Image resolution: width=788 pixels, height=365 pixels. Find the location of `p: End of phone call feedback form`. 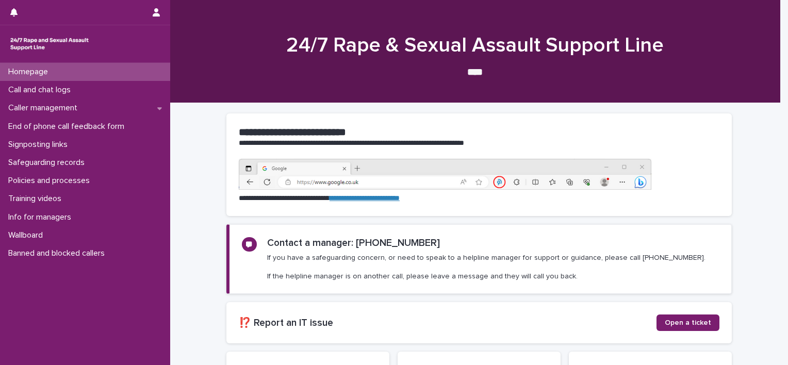

p: End of phone call feedback form is located at coordinates (68, 126).